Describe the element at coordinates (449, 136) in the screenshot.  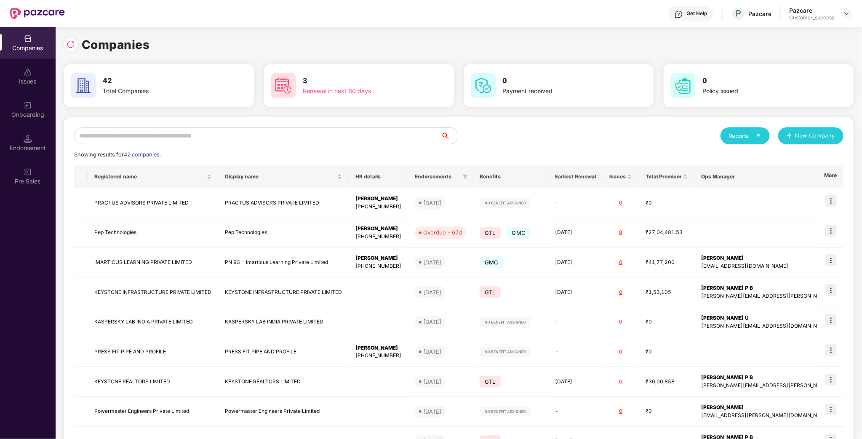
I see `span: search` at that location.